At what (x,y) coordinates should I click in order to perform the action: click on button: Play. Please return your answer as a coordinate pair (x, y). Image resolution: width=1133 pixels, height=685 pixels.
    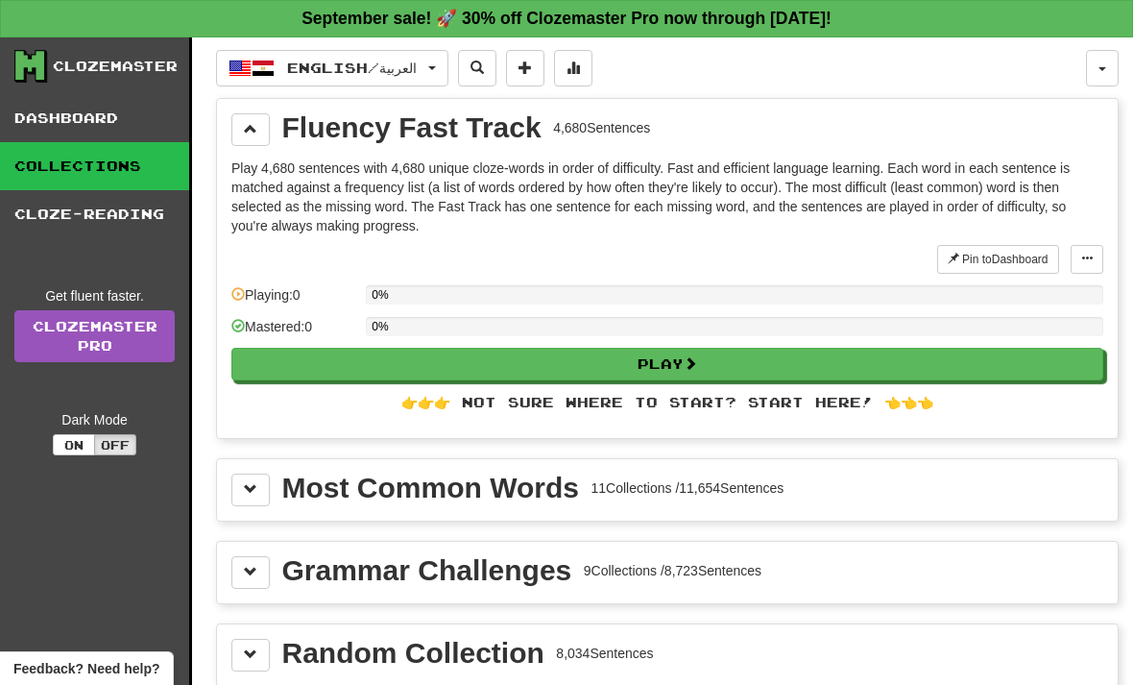
    Looking at the image, I should click on (667, 364).